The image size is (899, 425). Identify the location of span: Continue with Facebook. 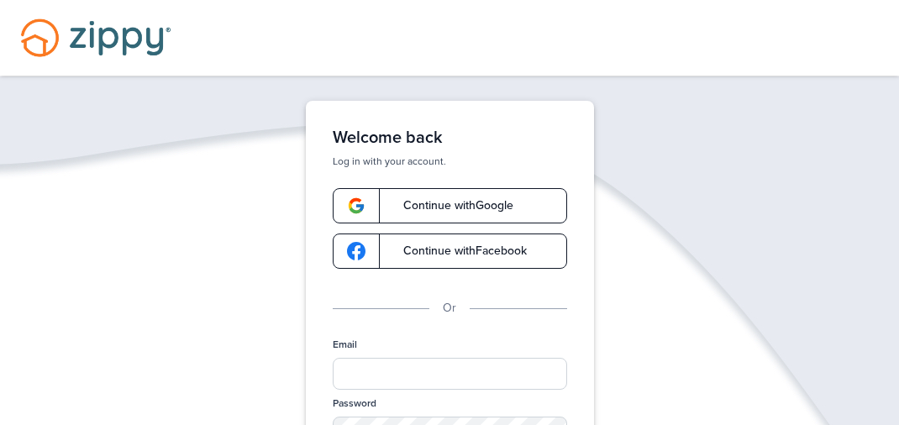
(456, 251).